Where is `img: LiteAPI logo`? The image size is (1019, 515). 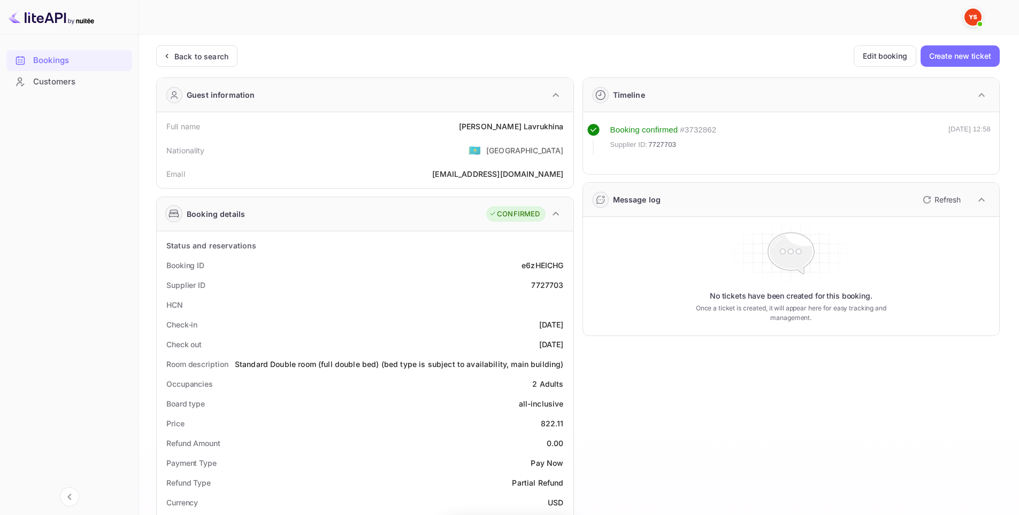
img: LiteAPI logo is located at coordinates (51, 17).